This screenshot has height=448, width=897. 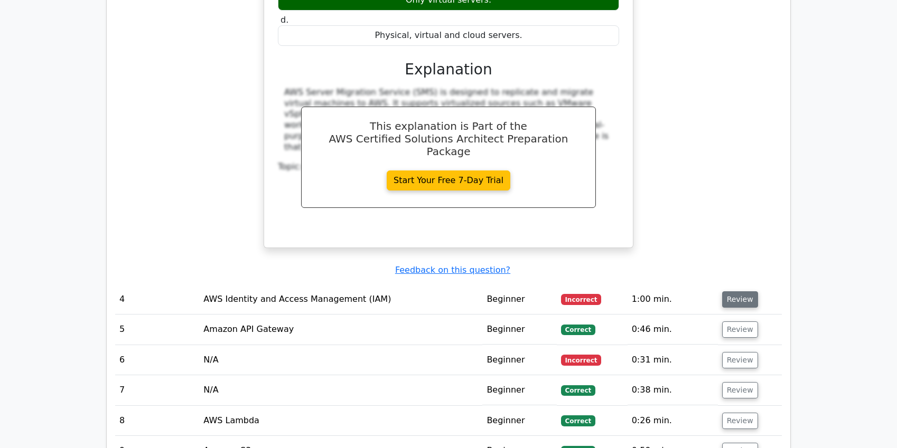 I want to click on div: AWS Server Migration Service (SMS) is designed to replicate and migrate virtual machines to AWS. ..., so click(x=448, y=120).